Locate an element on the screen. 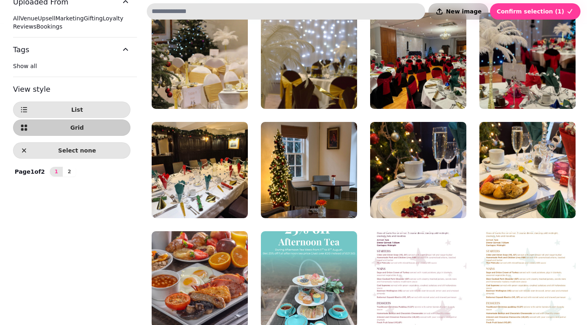 Image resolution: width=587 pixels, height=325 pixels. button: Grid is located at coordinates (72, 128).